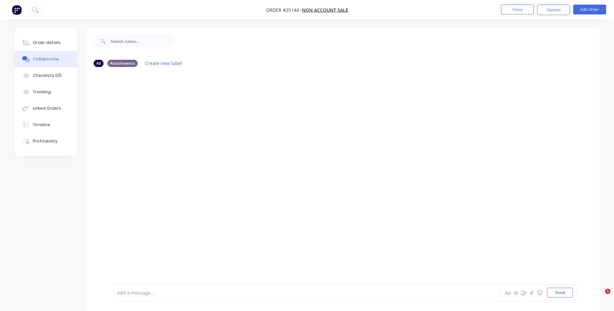 The image size is (614, 311). I want to click on div: Checklists 0/0, so click(47, 76).